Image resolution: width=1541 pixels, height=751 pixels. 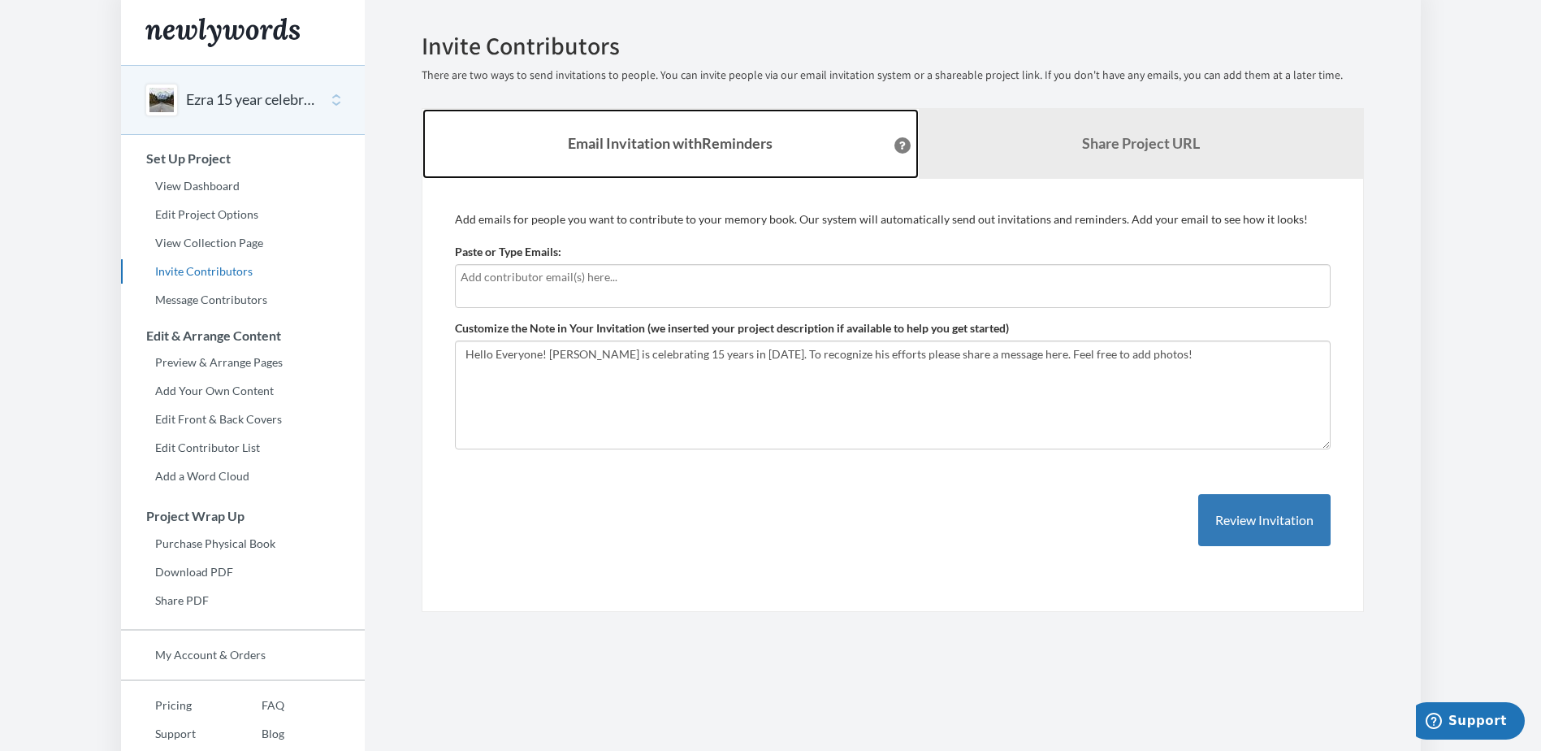 I want to click on button: Review Invitation, so click(x=1264, y=520).